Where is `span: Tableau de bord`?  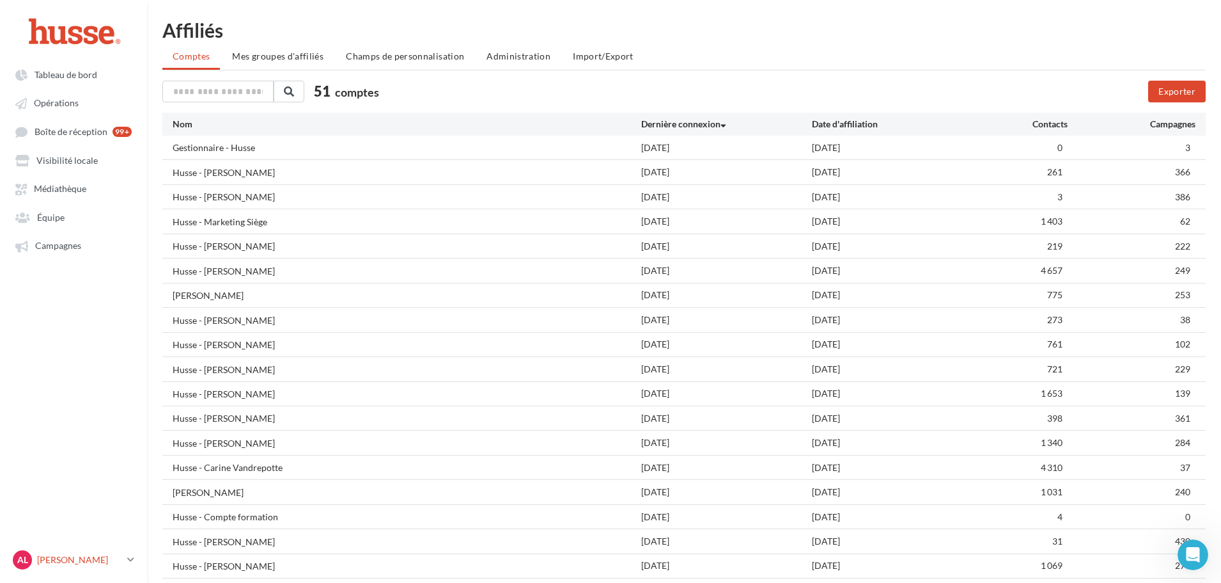 span: Tableau de bord is located at coordinates (66, 74).